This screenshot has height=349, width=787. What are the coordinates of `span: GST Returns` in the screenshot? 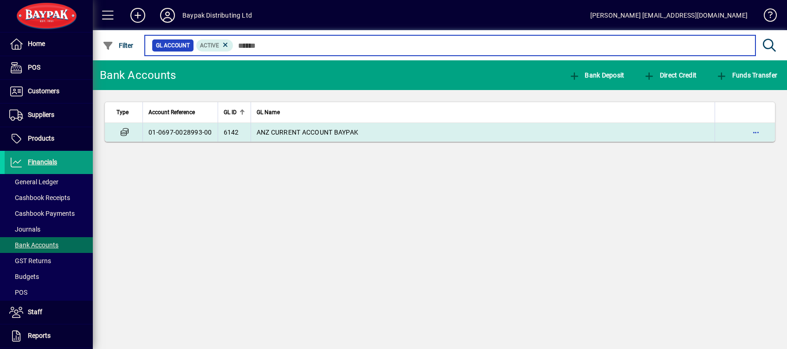 It's located at (30, 261).